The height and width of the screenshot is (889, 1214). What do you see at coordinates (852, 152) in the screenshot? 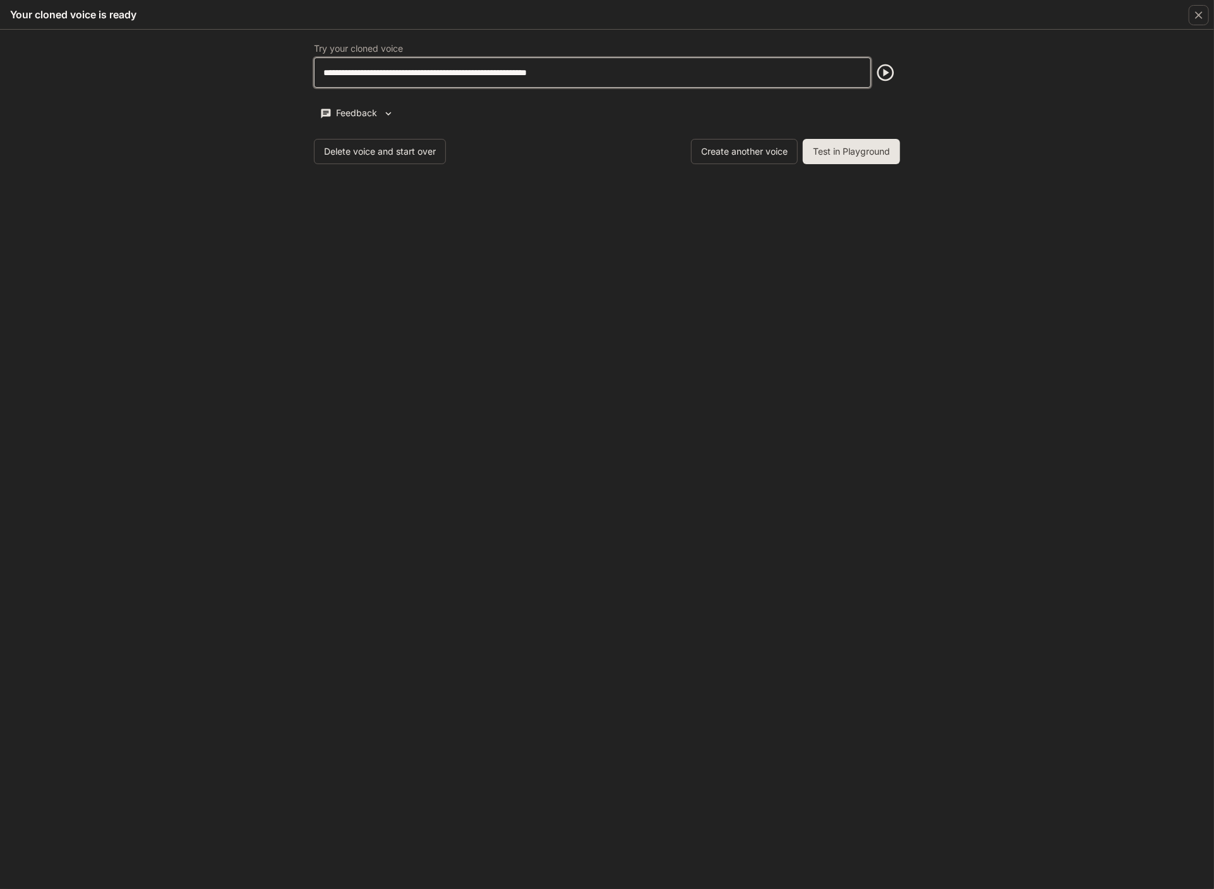
I see `button: Test in Playground` at bounding box center [852, 152].